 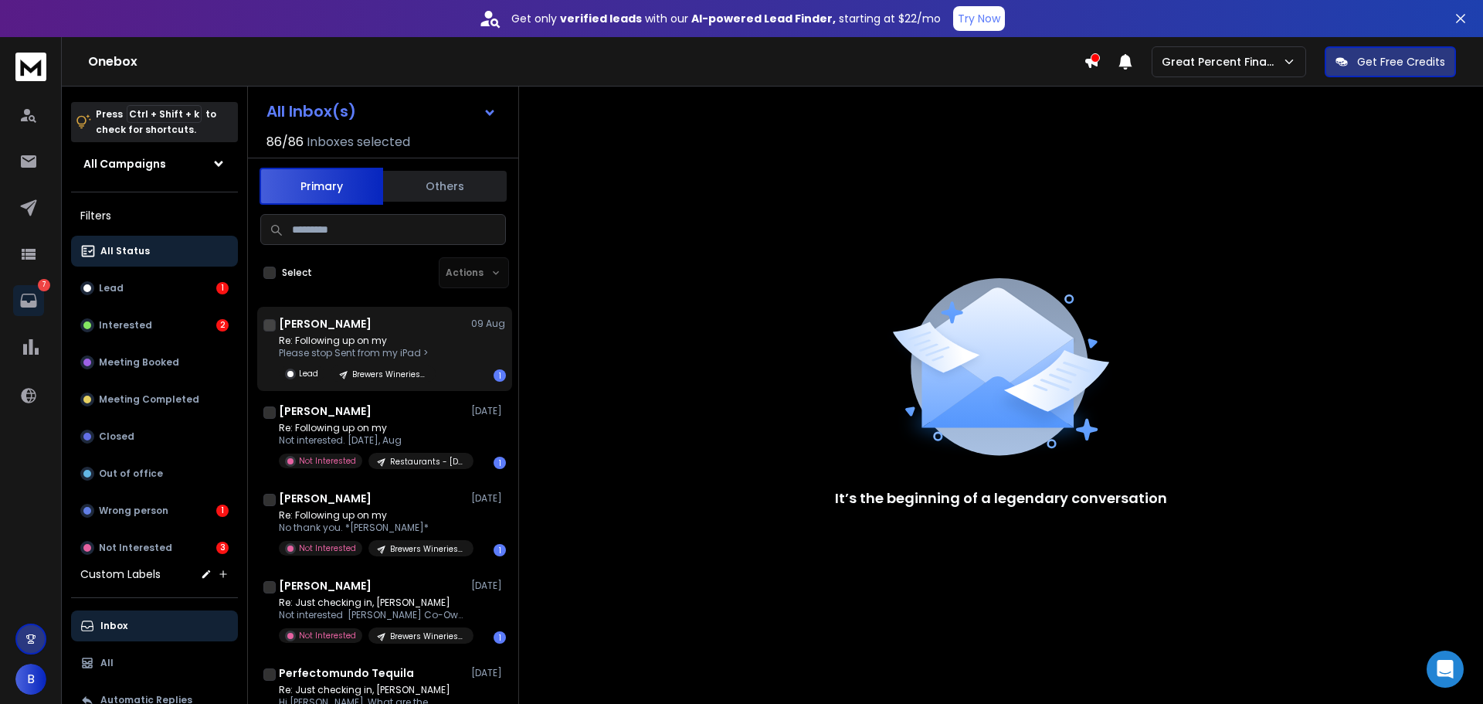 I want to click on button: Closed, so click(x=155, y=436).